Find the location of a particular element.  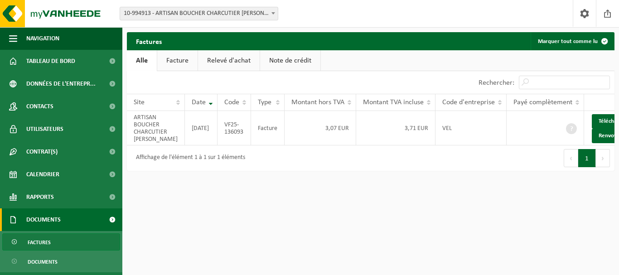

h2: Factures is located at coordinates (149, 41).